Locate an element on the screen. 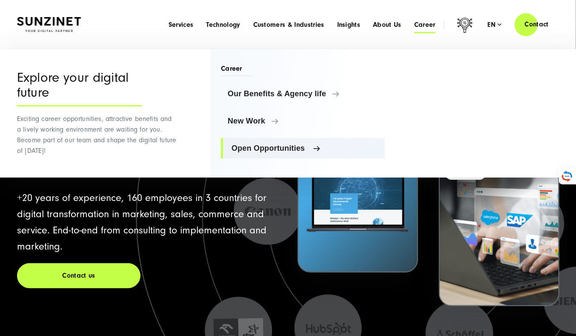  a: Contact is located at coordinates (536, 24).